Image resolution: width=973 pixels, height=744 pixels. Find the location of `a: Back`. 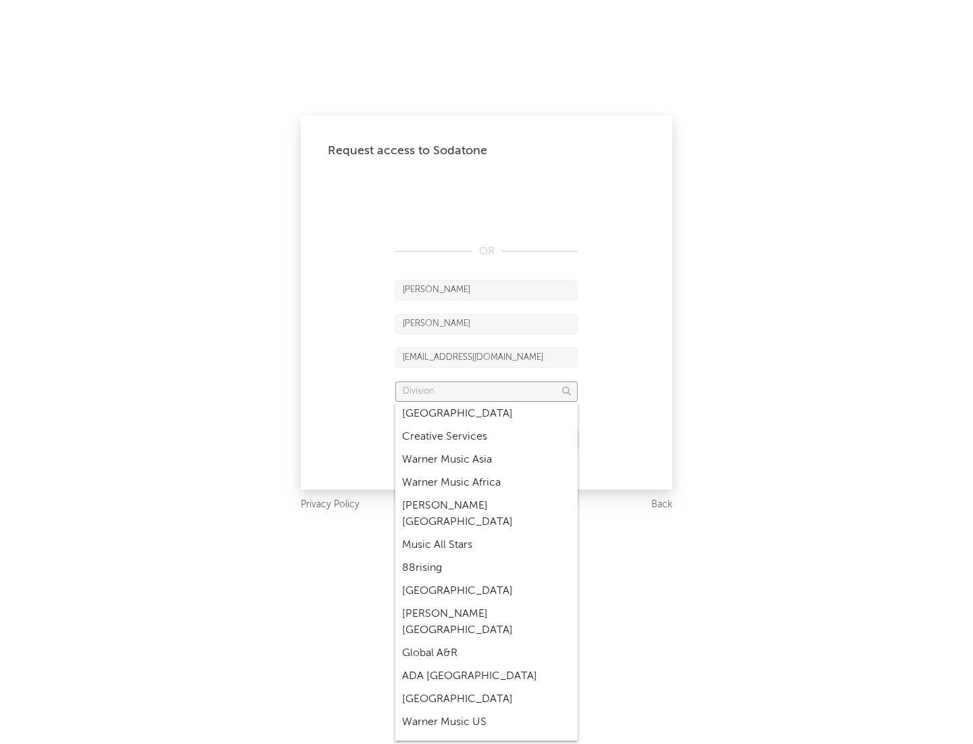

a: Back is located at coordinates (662, 504).